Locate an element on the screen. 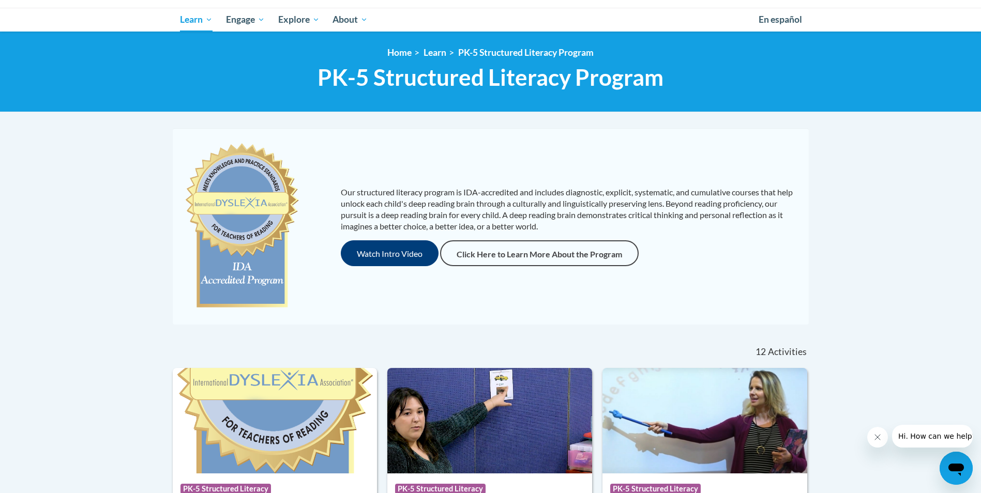 The width and height of the screenshot is (981, 493). div: Main menu is located at coordinates (491, 20).